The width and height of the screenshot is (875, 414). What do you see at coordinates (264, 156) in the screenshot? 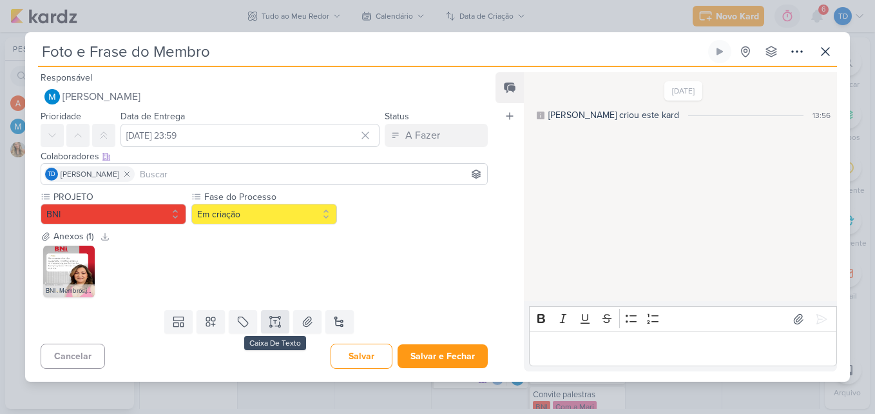
I see `div: Colaboradores` at bounding box center [264, 156].